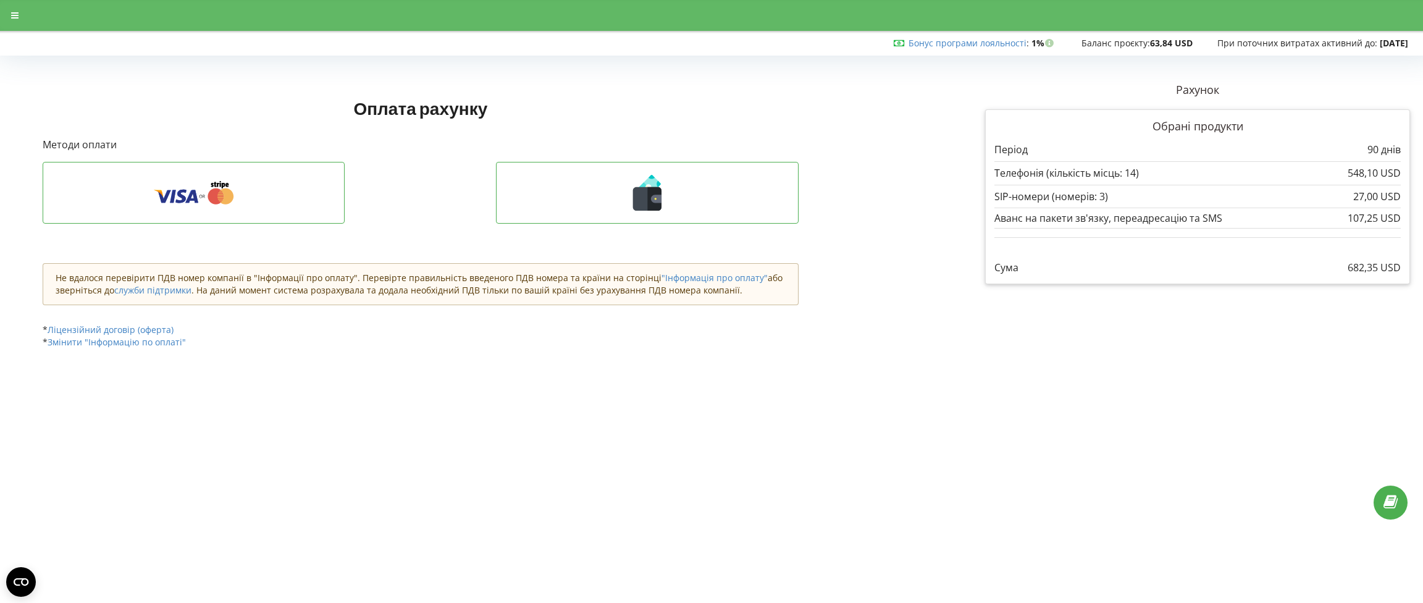  Describe the element at coordinates (1197, 218) in the screenshot. I see `div: Аванс на пакети зв'язку, переадресацію та SMS` at that location.